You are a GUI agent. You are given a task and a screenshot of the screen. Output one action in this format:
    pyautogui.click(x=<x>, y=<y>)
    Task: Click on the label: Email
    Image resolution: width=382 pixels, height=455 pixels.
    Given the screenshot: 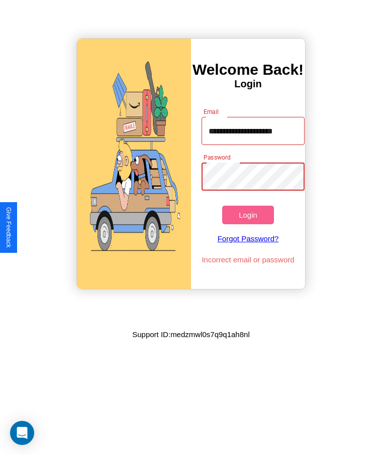 What is the action you would take?
    pyautogui.click(x=211, y=111)
    